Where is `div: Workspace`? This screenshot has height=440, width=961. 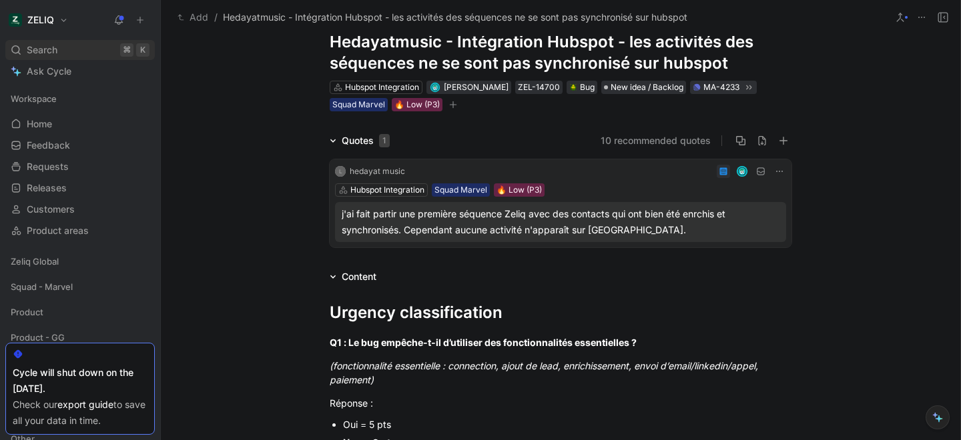 div: Workspace is located at coordinates (80, 99).